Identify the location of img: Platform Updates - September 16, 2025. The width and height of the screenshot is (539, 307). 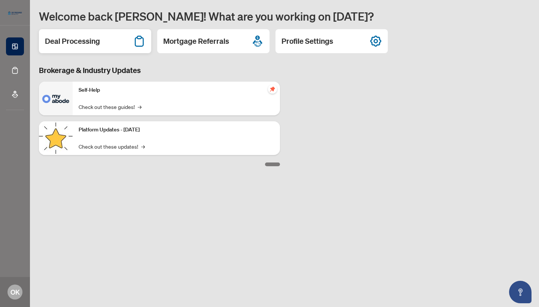
(56, 138).